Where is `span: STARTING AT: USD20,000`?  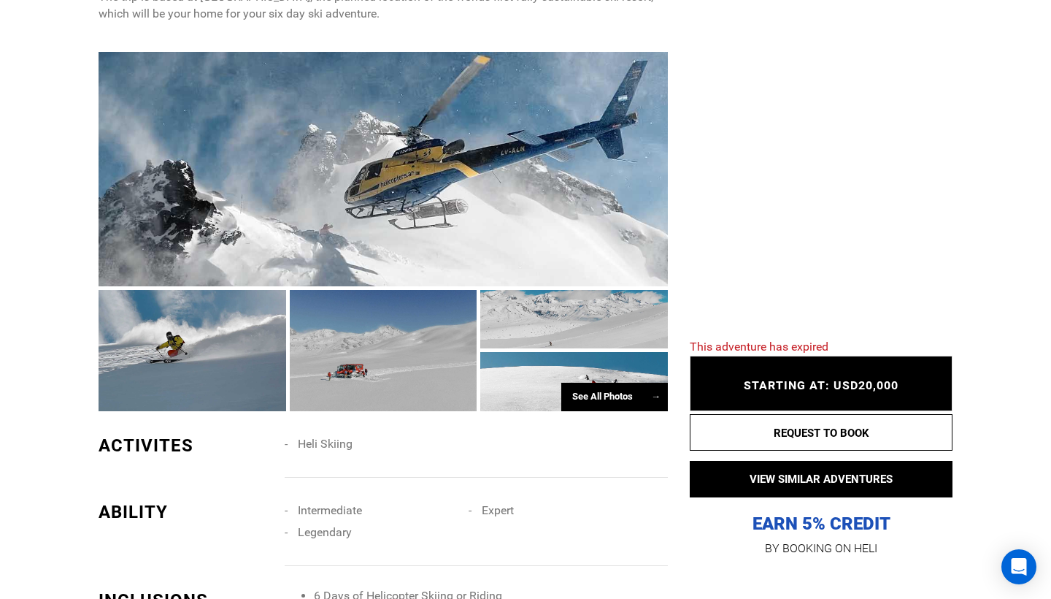 span: STARTING AT: USD20,000 is located at coordinates (821, 385).